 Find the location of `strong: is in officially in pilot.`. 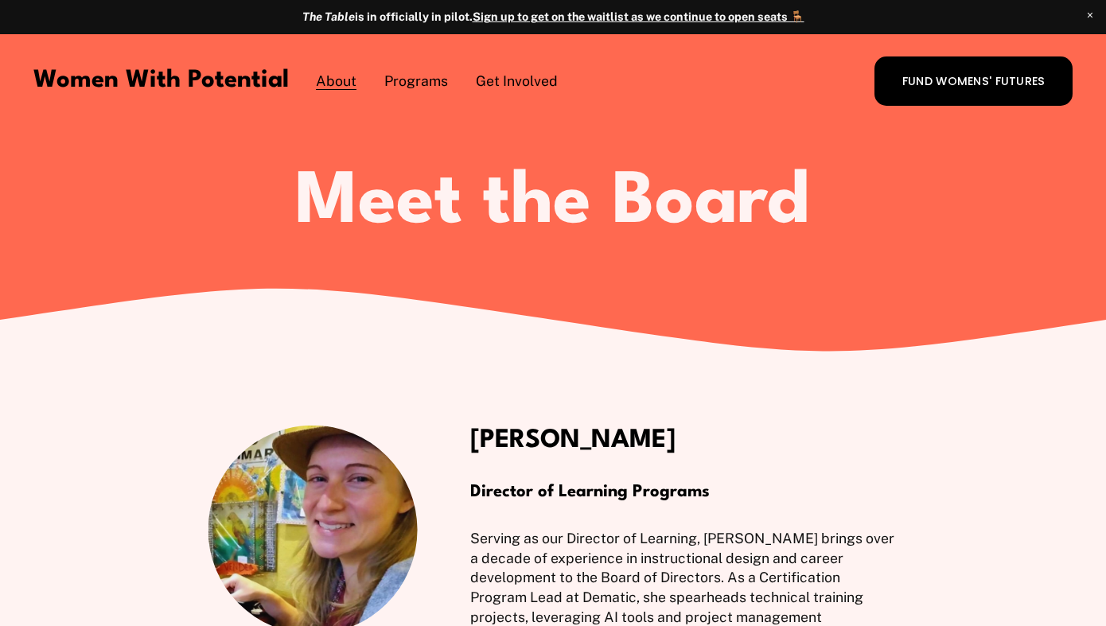

strong: is in officially in pilot. is located at coordinates (387, 16).